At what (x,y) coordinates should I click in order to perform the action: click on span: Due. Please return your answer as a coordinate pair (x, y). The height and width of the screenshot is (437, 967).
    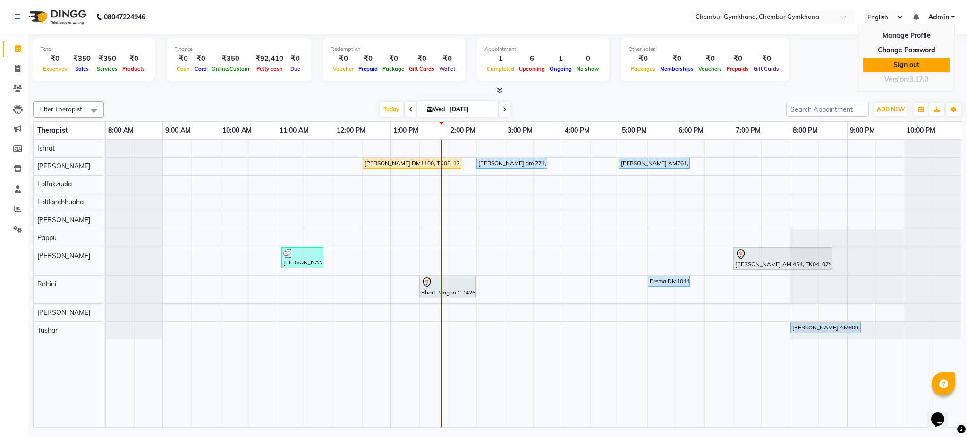
    Looking at the image, I should click on (295, 69).